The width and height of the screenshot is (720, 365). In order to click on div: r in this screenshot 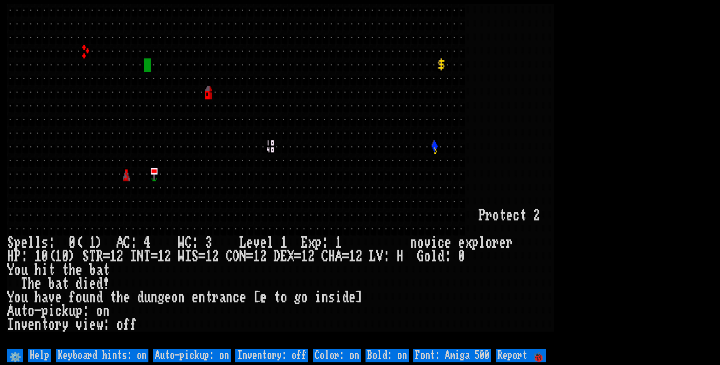, I will do `click(215, 297)`.